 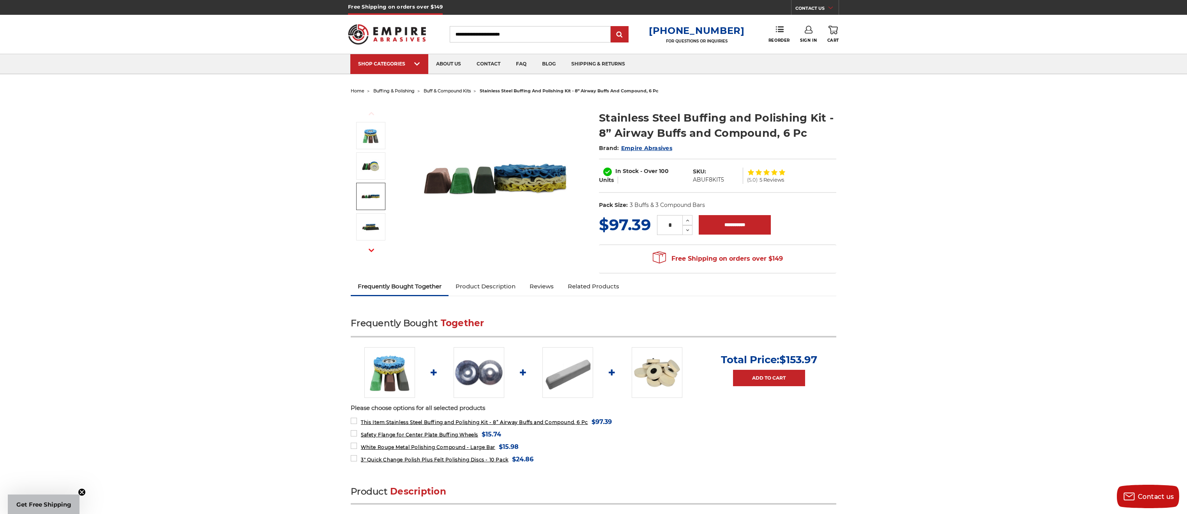 I want to click on img: Empire Abrasives, so click(x=387, y=34).